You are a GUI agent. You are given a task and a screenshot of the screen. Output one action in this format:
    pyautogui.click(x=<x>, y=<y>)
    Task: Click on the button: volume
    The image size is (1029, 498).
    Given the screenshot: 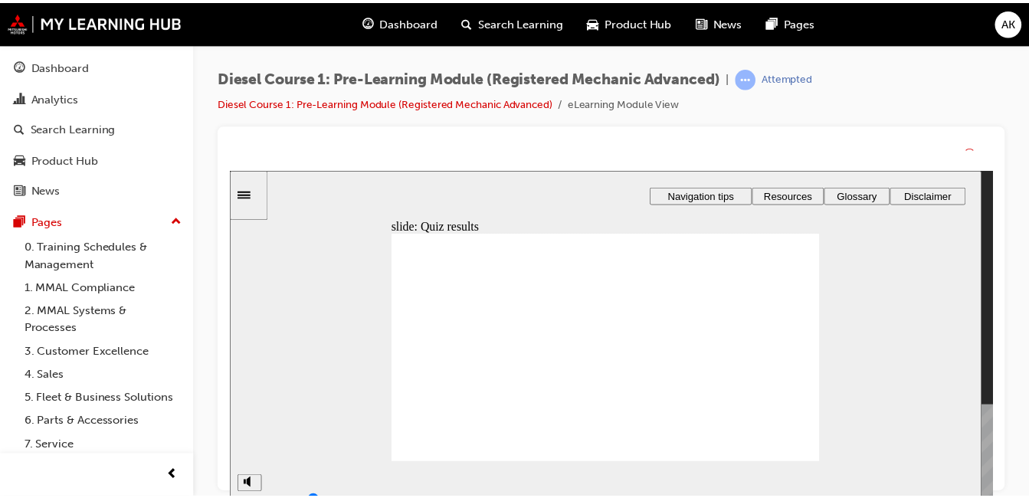 What is the action you would take?
    pyautogui.click(x=20, y=315)
    